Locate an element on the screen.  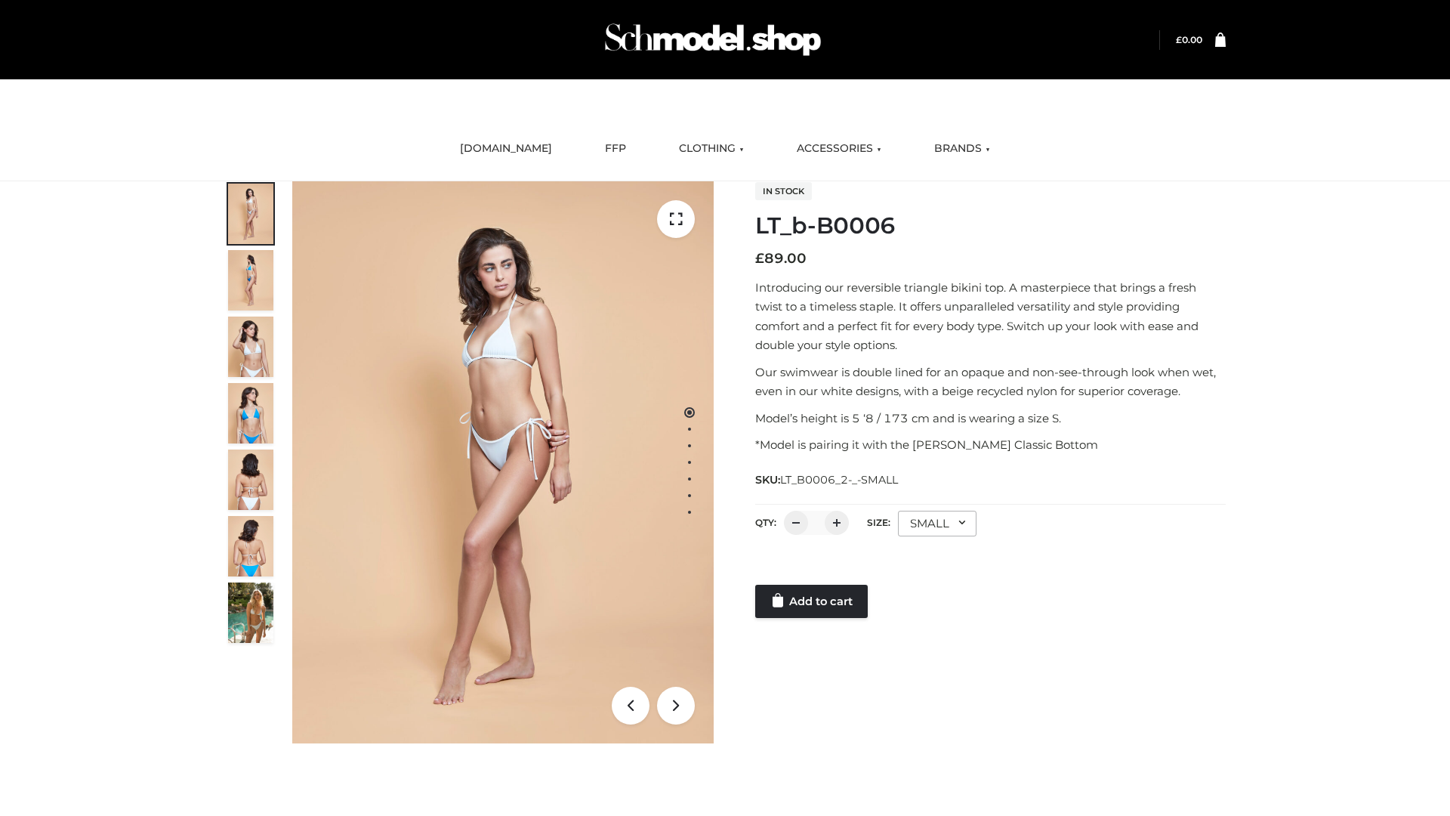
span: SKU: is located at coordinates (827, 480).